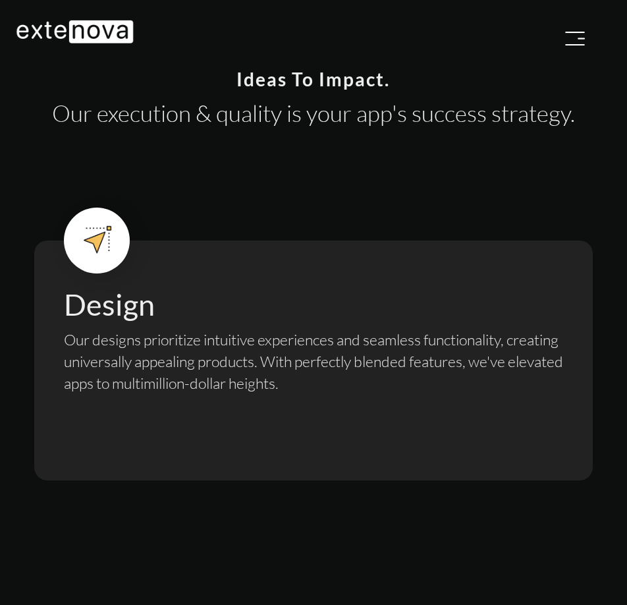  Describe the element at coordinates (314, 113) in the screenshot. I see `div: Our execution & quality is your app's success strategy.` at that location.